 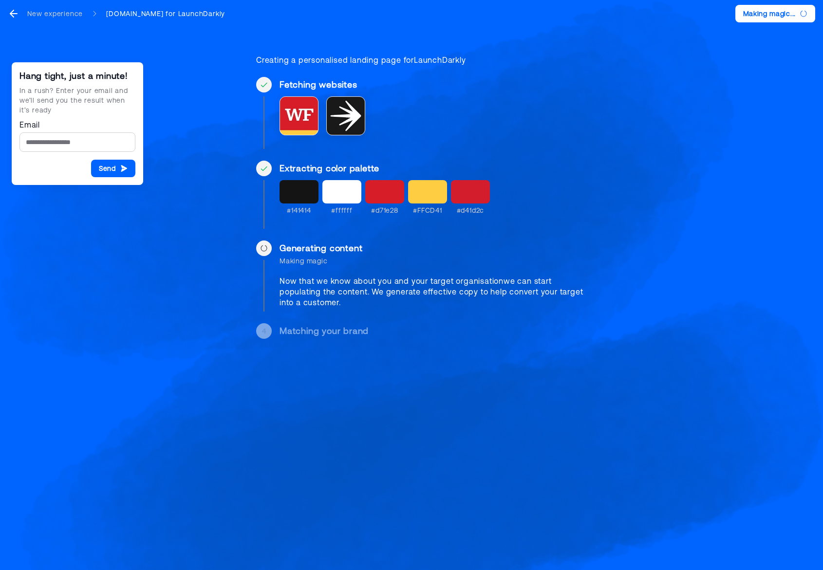 I want to click on label: Email, so click(x=77, y=125).